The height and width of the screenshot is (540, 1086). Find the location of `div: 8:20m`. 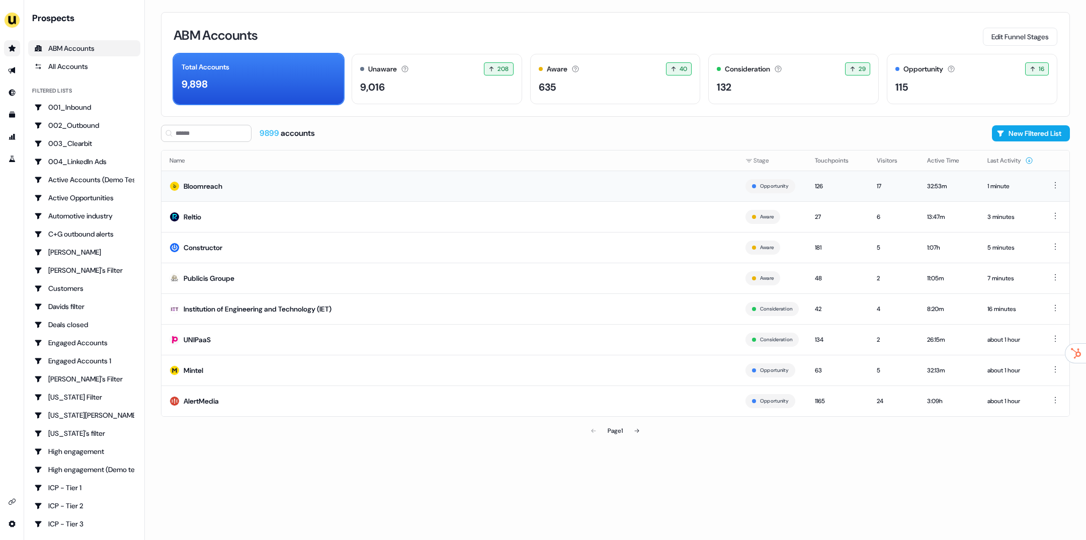

div: 8:20m is located at coordinates (949, 309).